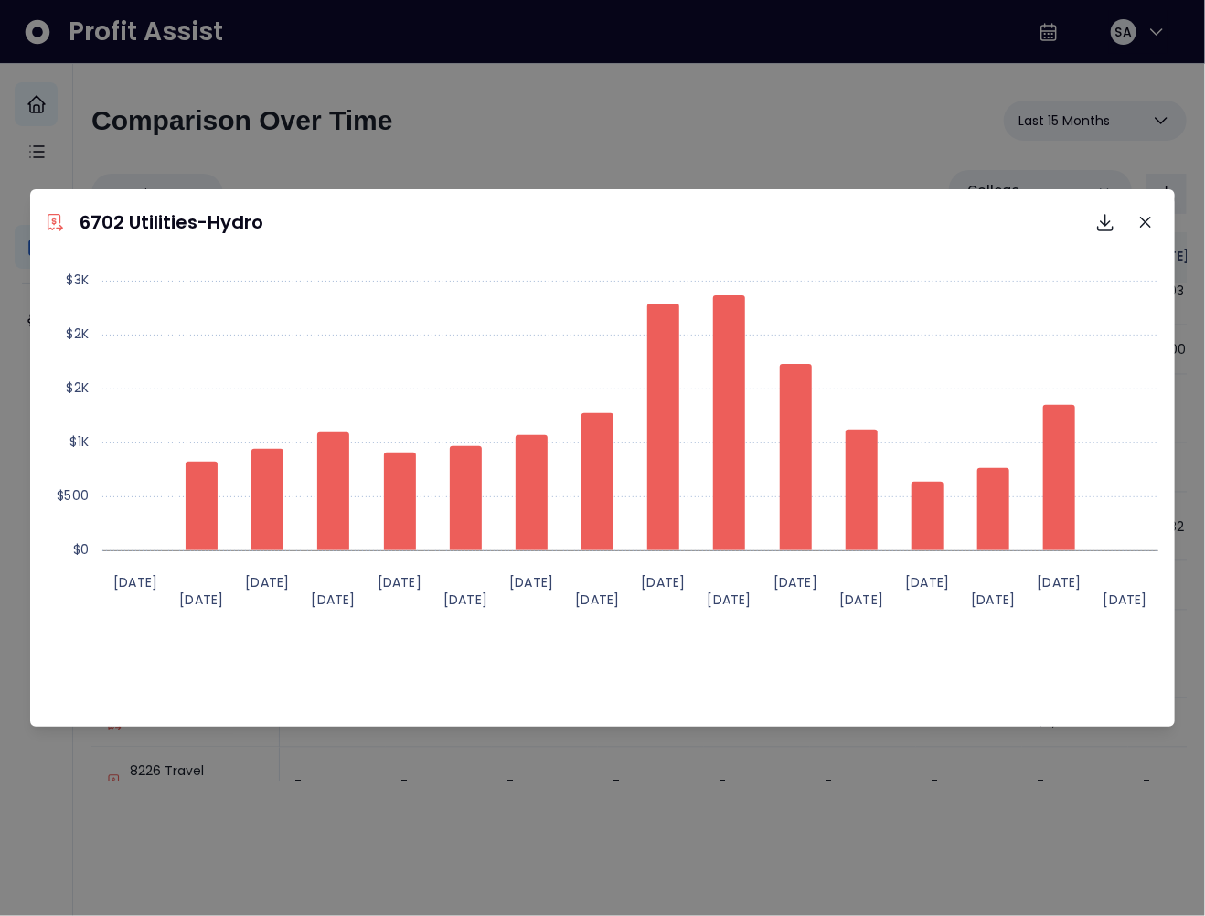 The image size is (1205, 916). What do you see at coordinates (72, 496) in the screenshot?
I see `text: $500` at bounding box center [72, 496].